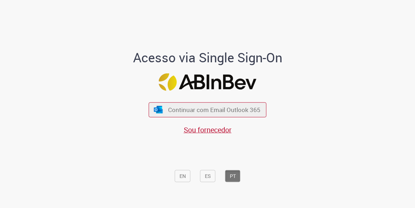 The image size is (415, 208). Describe the element at coordinates (208, 175) in the screenshot. I see `button: ES` at that location.